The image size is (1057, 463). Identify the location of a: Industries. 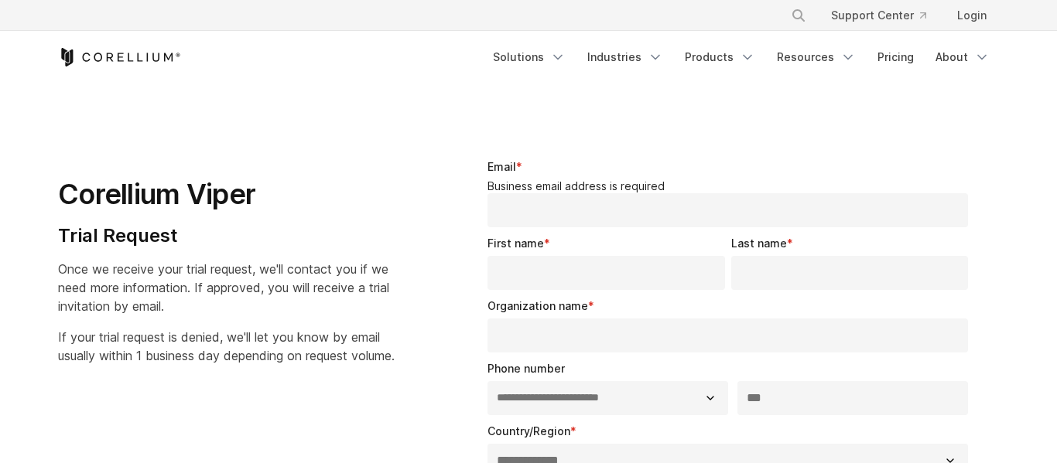
(625, 57).